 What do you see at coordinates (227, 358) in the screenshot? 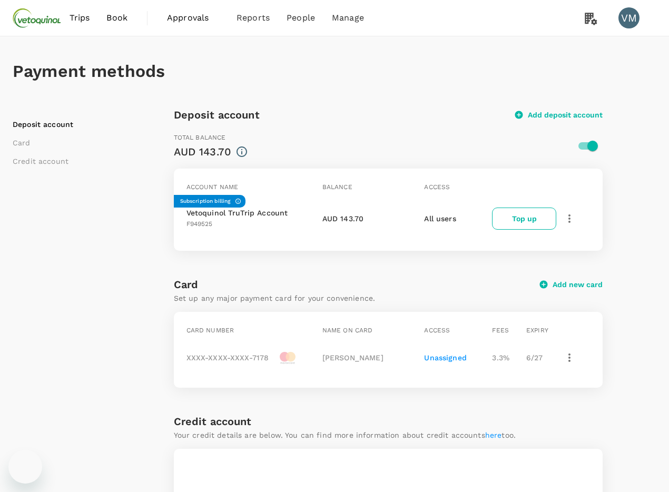
I see `p: XXXX-XXXX-XXXX-7178` at bounding box center [227, 358].